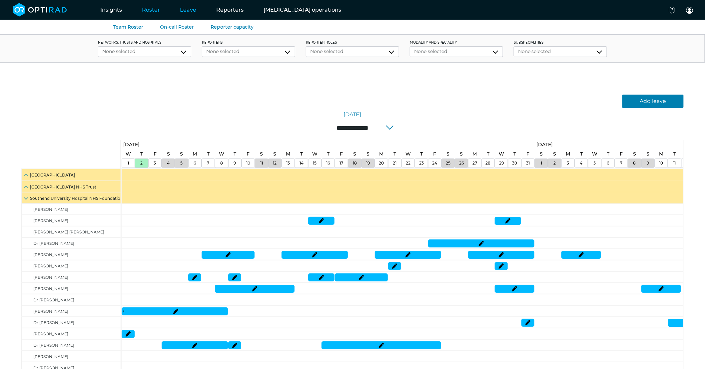 The width and height of the screenshot is (705, 369). Describe the element at coordinates (248, 42) in the screenshot. I see `label: Reporters` at that location.